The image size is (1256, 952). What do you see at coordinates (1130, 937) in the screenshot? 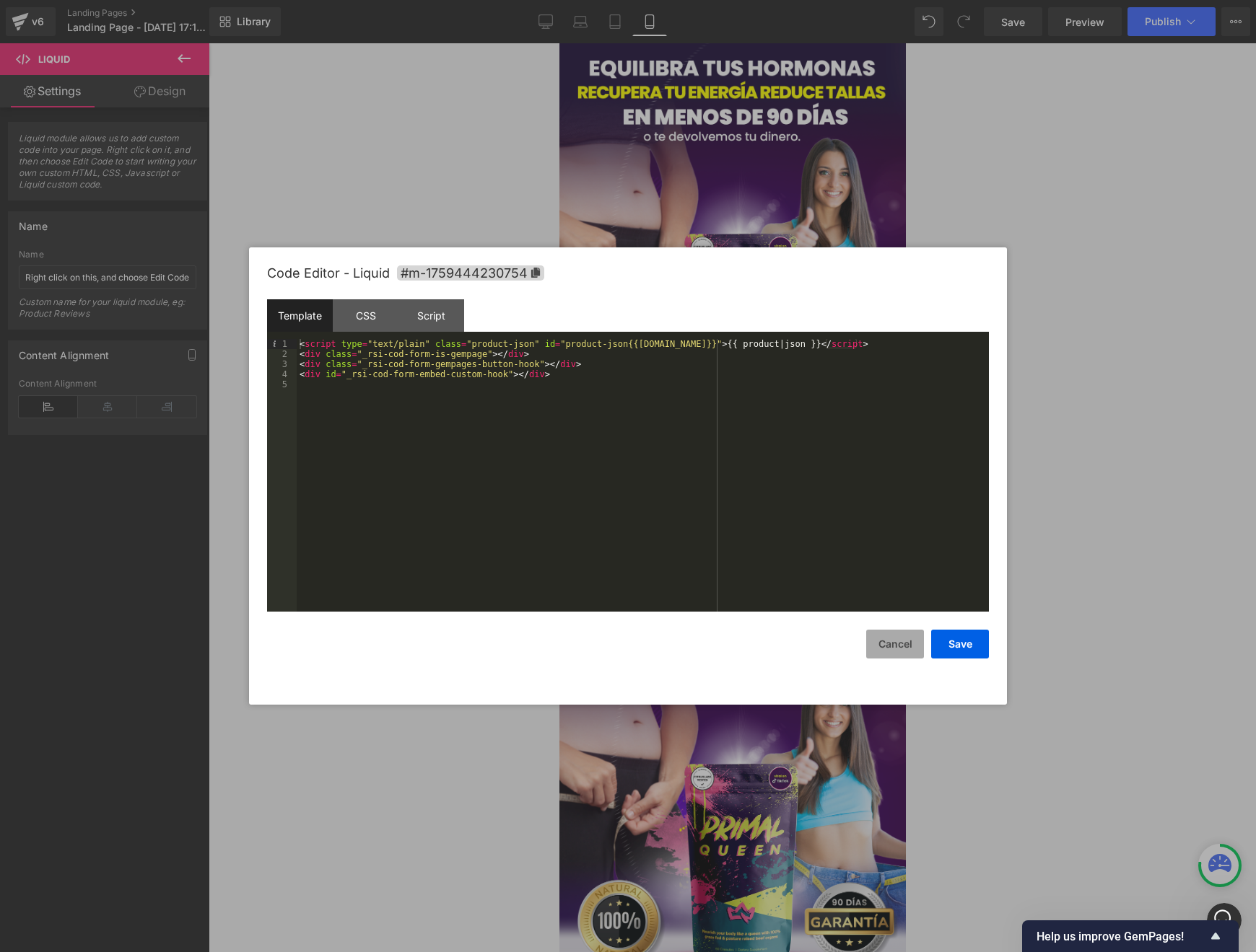
I see `button: Show survey - Help us improve GemPages!` at bounding box center [1130, 937].